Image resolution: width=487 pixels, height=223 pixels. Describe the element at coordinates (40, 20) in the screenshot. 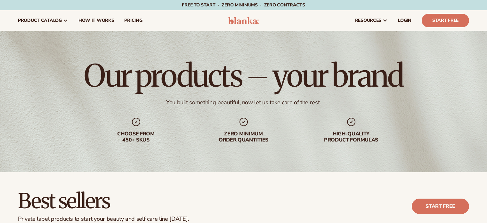

I see `span: product catalog` at that location.